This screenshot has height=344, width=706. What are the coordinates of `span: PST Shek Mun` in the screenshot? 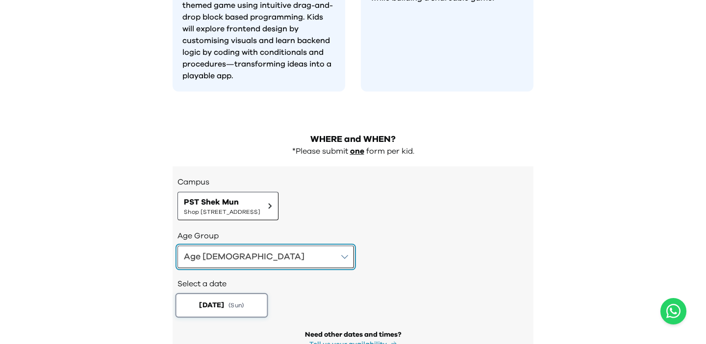 It's located at (222, 202).